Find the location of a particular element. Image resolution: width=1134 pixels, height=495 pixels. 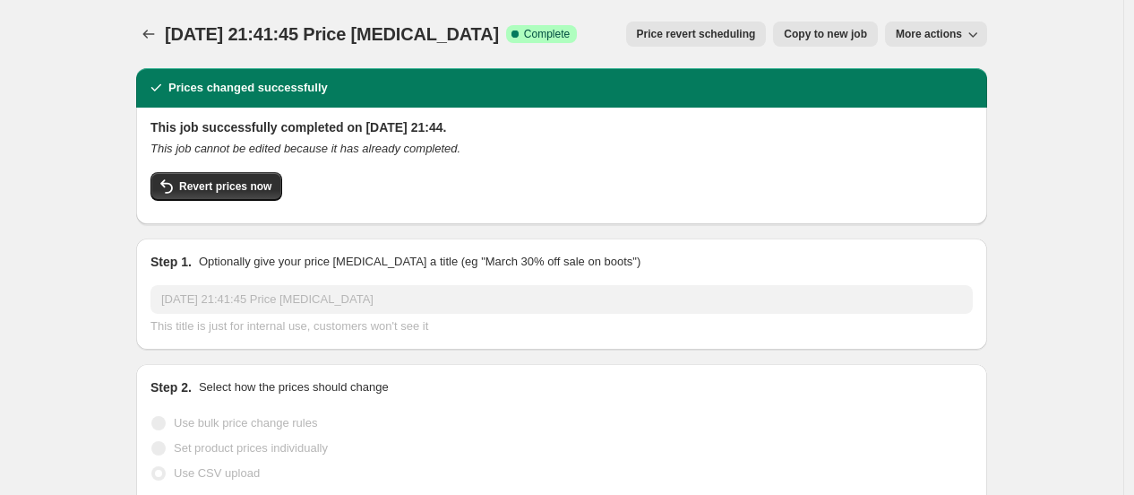

button: Revert prices now is located at coordinates (216, 186).